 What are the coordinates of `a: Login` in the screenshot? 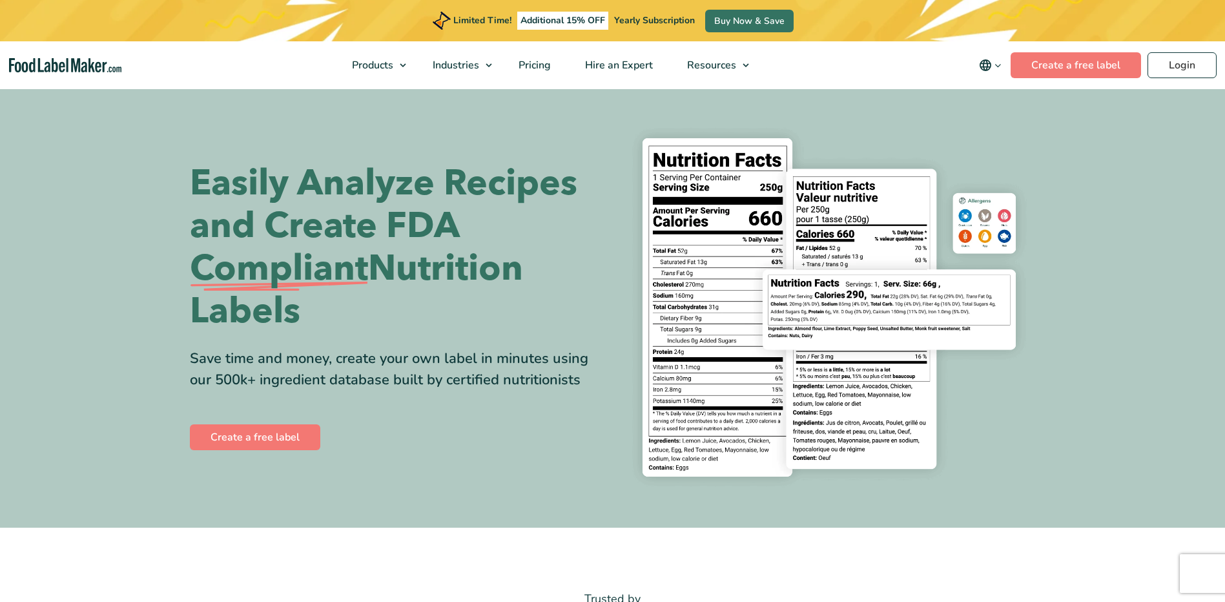 It's located at (1182, 65).